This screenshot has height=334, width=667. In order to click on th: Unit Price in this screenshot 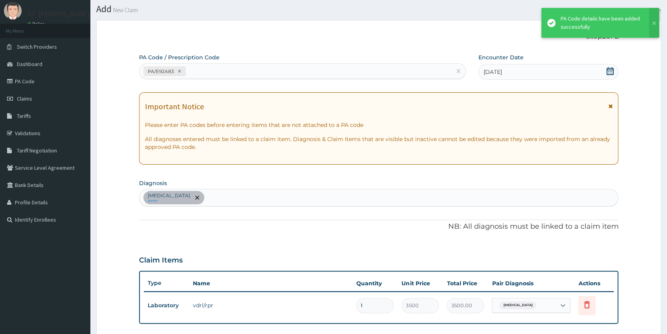, I will do `click(420, 283)`.